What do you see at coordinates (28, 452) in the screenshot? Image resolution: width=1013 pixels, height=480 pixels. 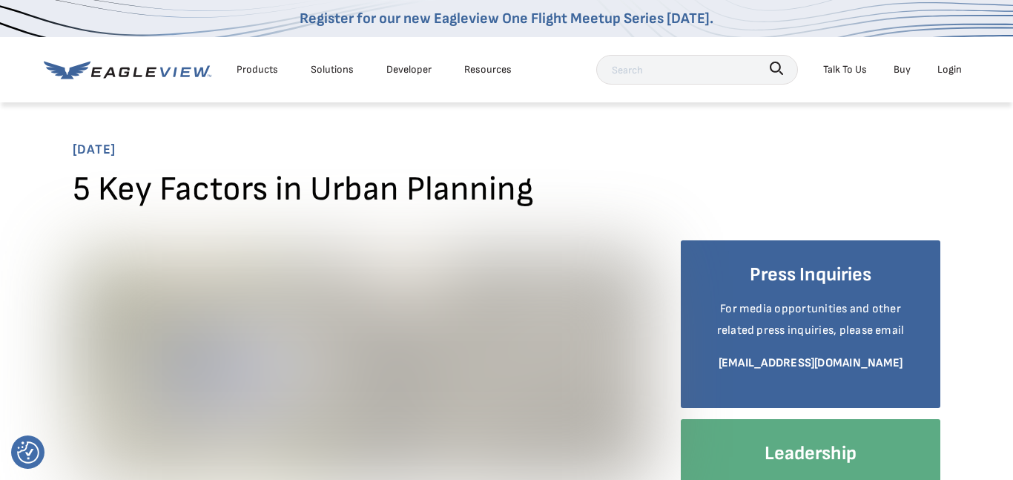 I see `button: Consent Preferences` at bounding box center [28, 452].